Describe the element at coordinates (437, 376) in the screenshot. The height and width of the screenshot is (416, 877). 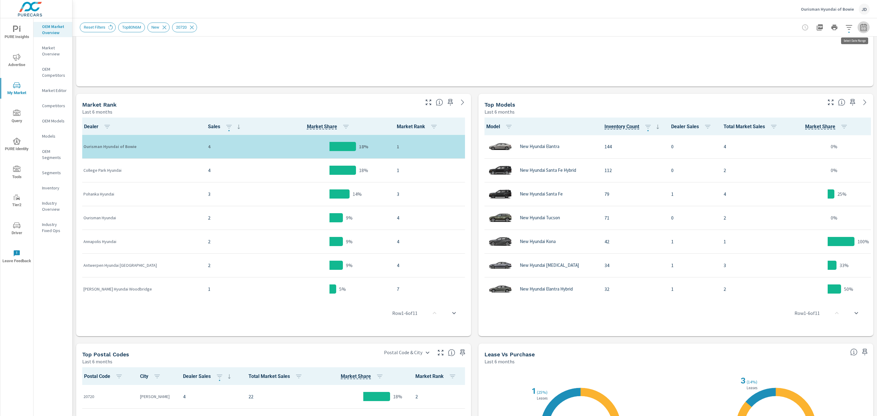
I see `span: Market Rank` at that location.